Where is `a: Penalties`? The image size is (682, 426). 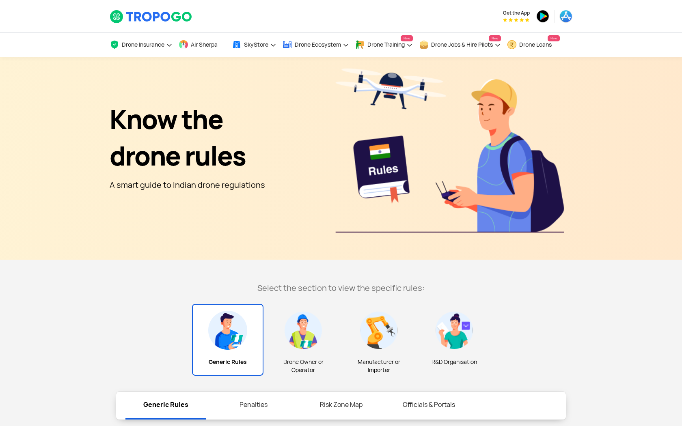 a: Penalties is located at coordinates (253, 405).